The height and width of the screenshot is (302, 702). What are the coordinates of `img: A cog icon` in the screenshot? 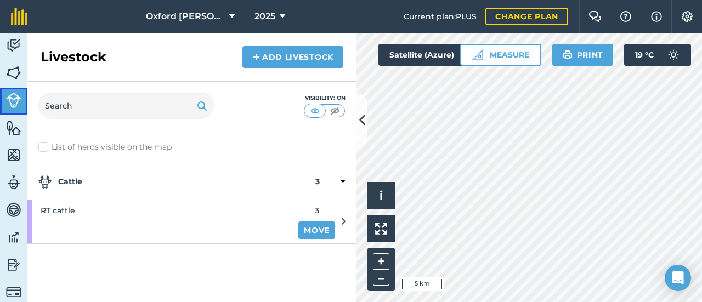 It's located at (687, 16).